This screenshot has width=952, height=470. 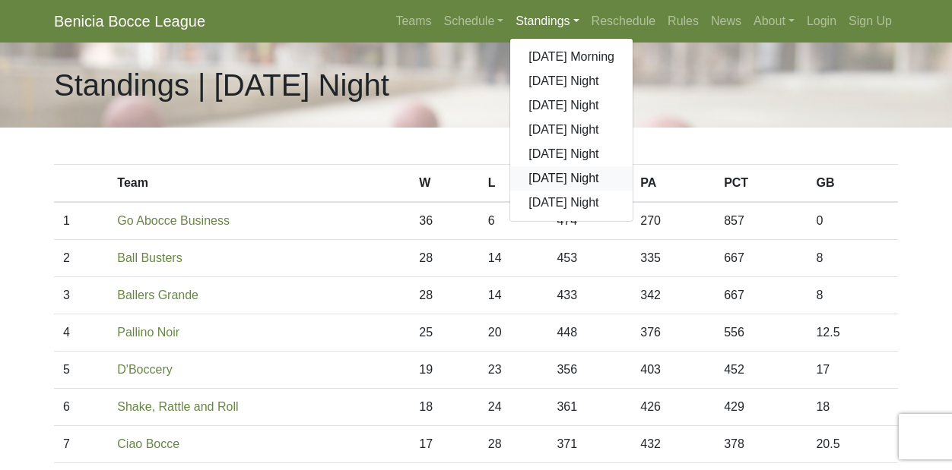 What do you see at coordinates (852, 333) in the screenshot?
I see `td: 12.5` at bounding box center [852, 333].